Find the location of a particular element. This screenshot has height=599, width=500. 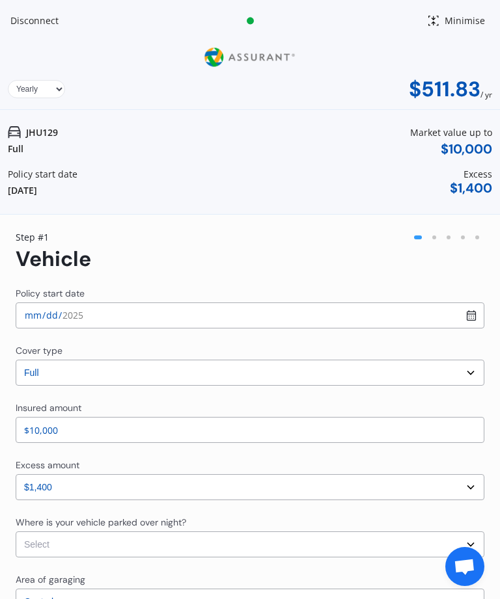

div: Minimise is located at coordinates (464, 21).